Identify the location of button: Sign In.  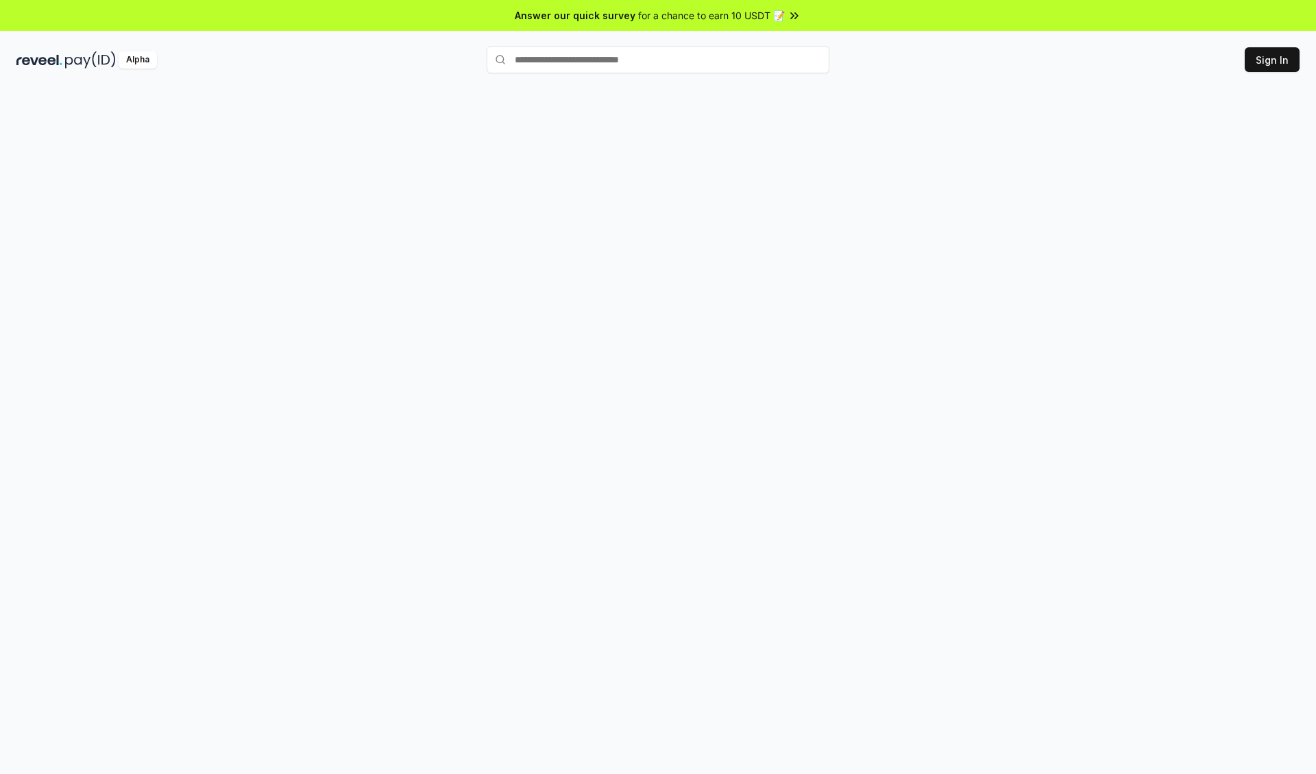
(1272, 60).